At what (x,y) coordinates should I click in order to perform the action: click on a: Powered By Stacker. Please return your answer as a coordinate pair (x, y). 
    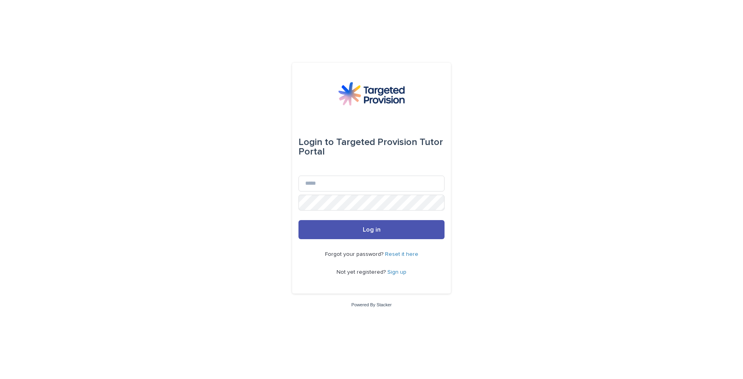
    Looking at the image, I should click on (371, 305).